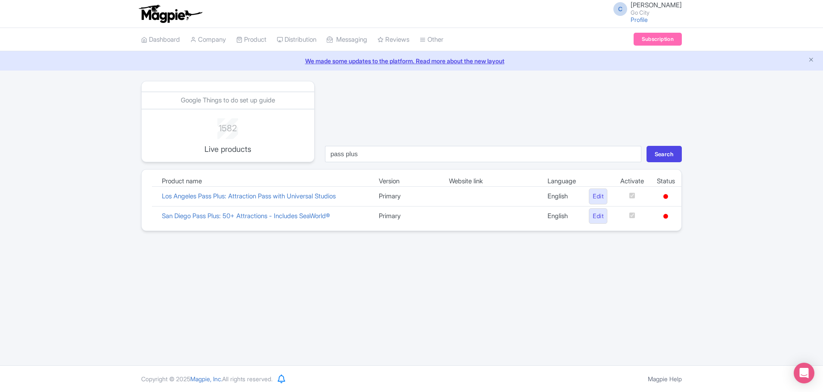 The width and height of the screenshot is (823, 392). Describe the element at coordinates (170, 14) in the screenshot. I see `img: logo-ab69f6fb50320c5b225c76a69d11143b.png` at that location.